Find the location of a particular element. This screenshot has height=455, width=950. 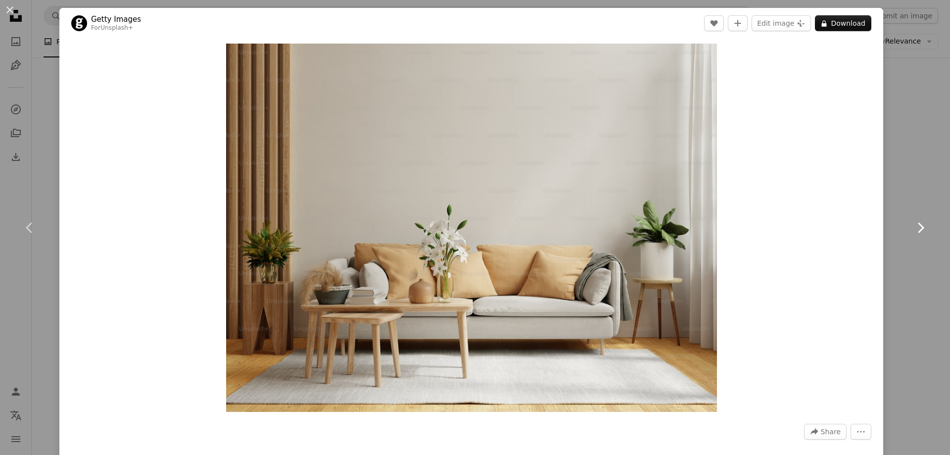

button: Zoom in on this image is located at coordinates (472, 228).